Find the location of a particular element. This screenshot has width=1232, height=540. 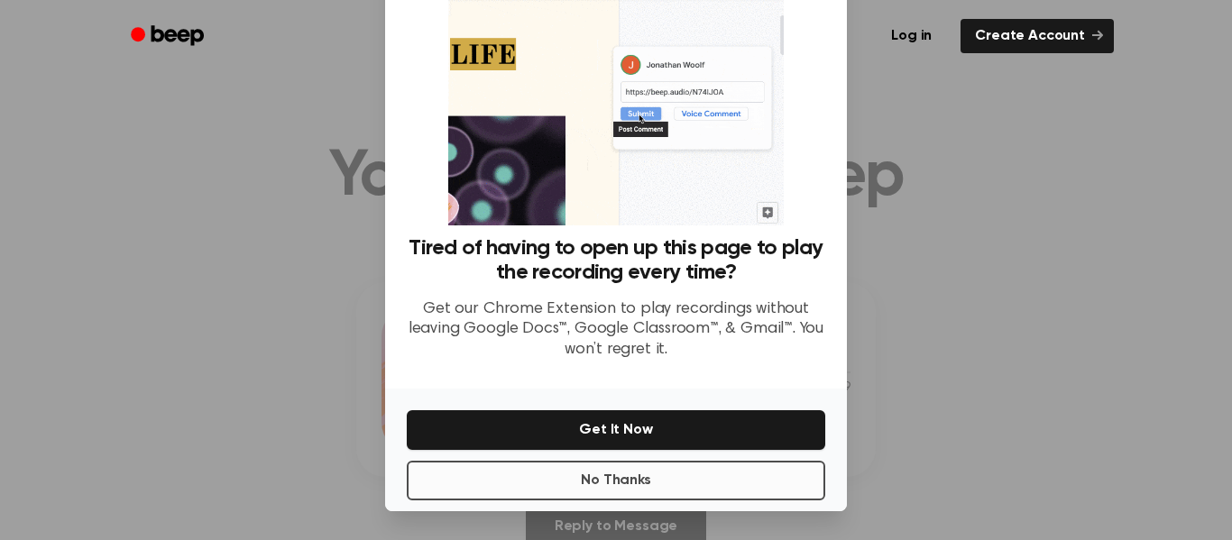

button: No Thanks is located at coordinates (616, 481).